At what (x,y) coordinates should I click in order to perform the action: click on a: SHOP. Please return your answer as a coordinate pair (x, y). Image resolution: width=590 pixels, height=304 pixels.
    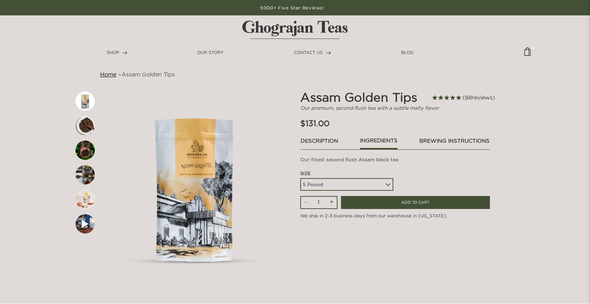
    Looking at the image, I should click on (117, 53).